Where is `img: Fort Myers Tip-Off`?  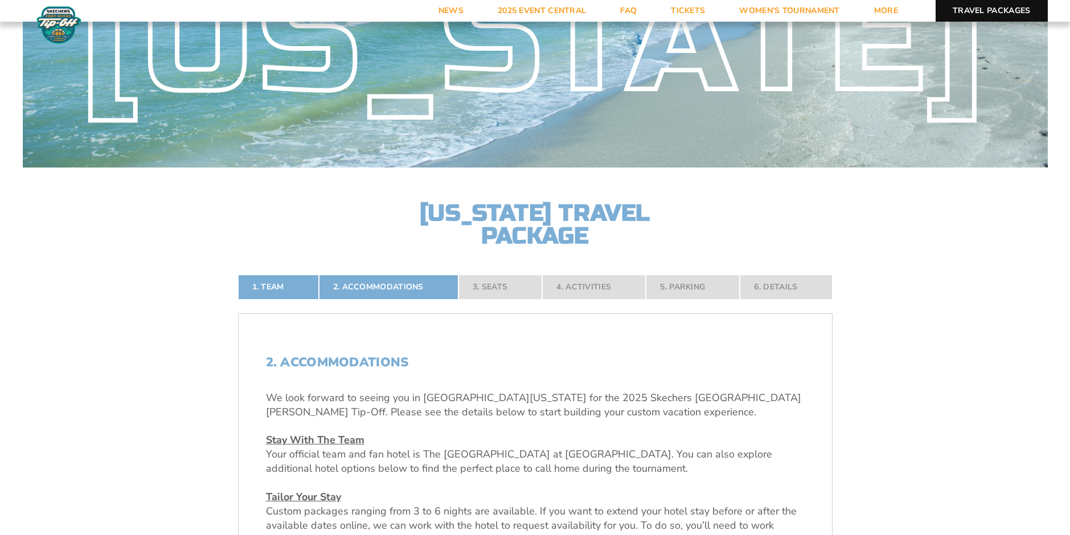
img: Fort Myers Tip-Off is located at coordinates (59, 25).